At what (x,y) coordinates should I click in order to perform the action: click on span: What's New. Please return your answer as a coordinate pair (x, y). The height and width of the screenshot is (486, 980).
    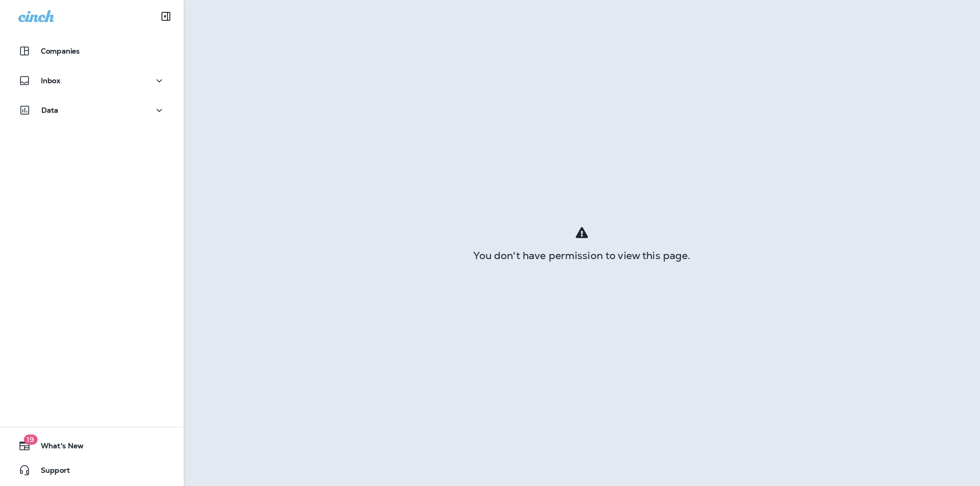
    Looking at the image, I should click on (57, 448).